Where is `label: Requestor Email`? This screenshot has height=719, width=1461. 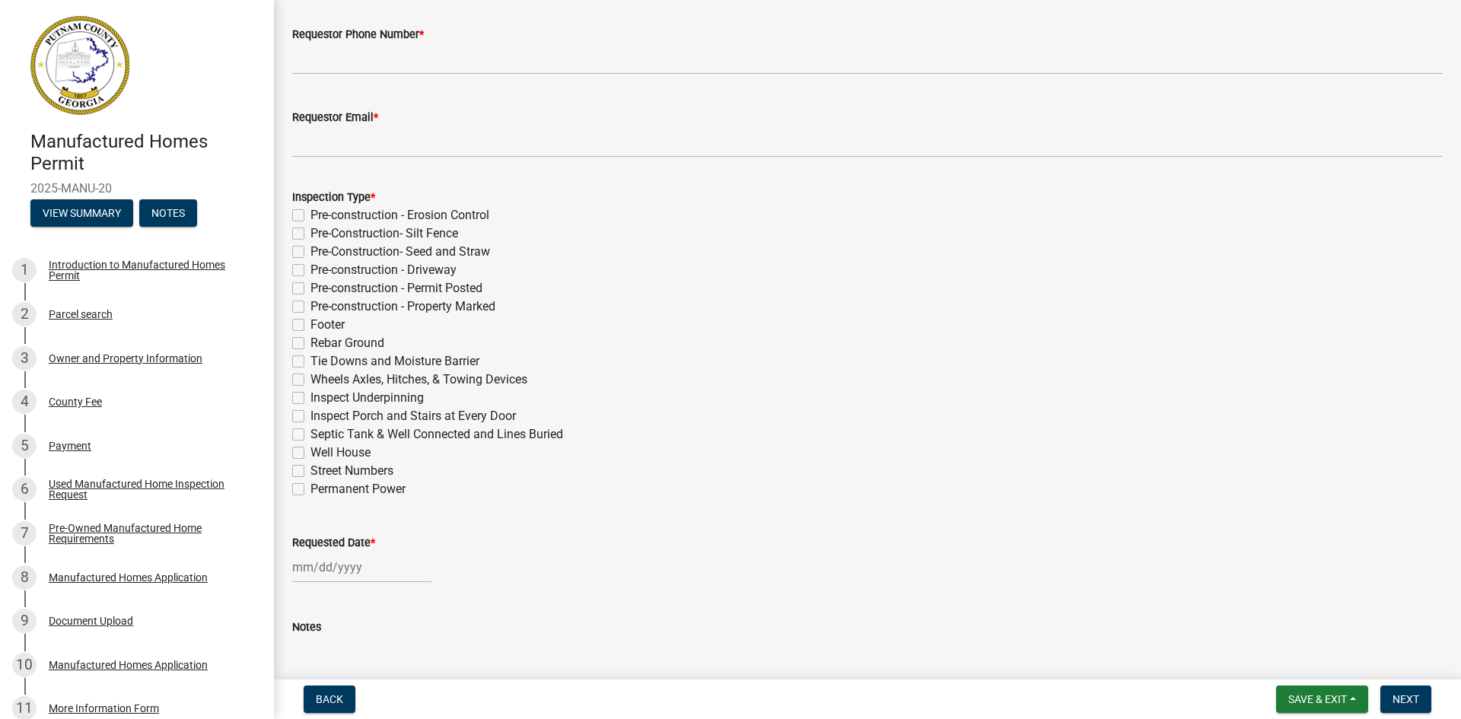
label: Requestor Email is located at coordinates (335, 118).